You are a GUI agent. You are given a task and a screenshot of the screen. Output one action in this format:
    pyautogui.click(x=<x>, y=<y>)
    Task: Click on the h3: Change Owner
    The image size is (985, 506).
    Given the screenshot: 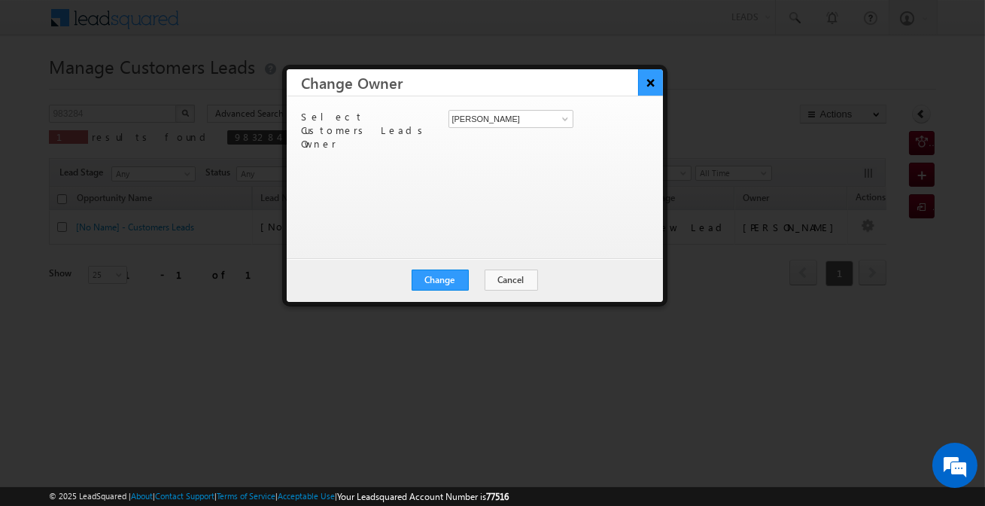 What is the action you would take?
    pyautogui.click(x=482, y=82)
    